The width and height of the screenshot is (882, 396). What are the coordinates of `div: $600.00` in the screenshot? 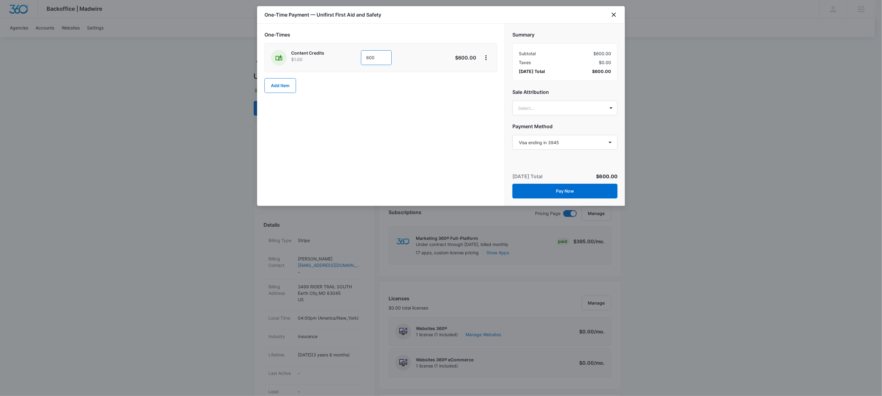 It's located at (565, 53).